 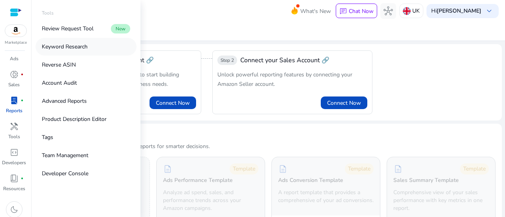 I want to click on span: lab_profile, so click(x=14, y=101).